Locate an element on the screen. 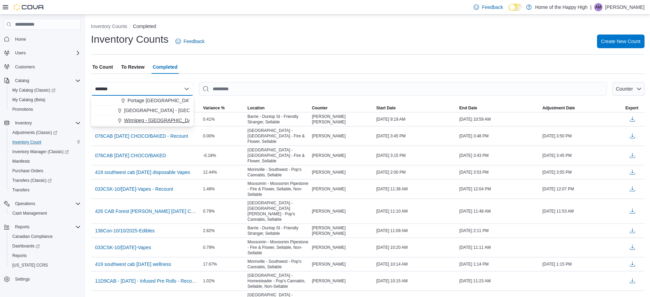 The height and width of the screenshot is (297, 650). div: 0.79% is located at coordinates (224, 211).